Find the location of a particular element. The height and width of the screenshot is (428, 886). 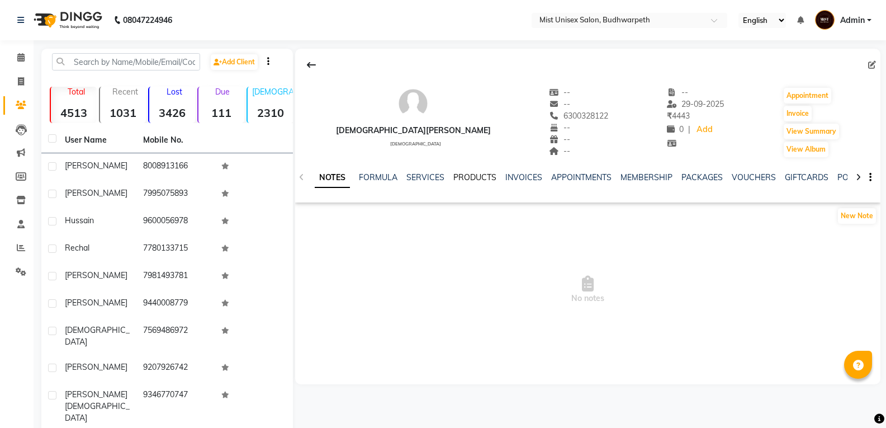

span: 0 is located at coordinates (675, 129).